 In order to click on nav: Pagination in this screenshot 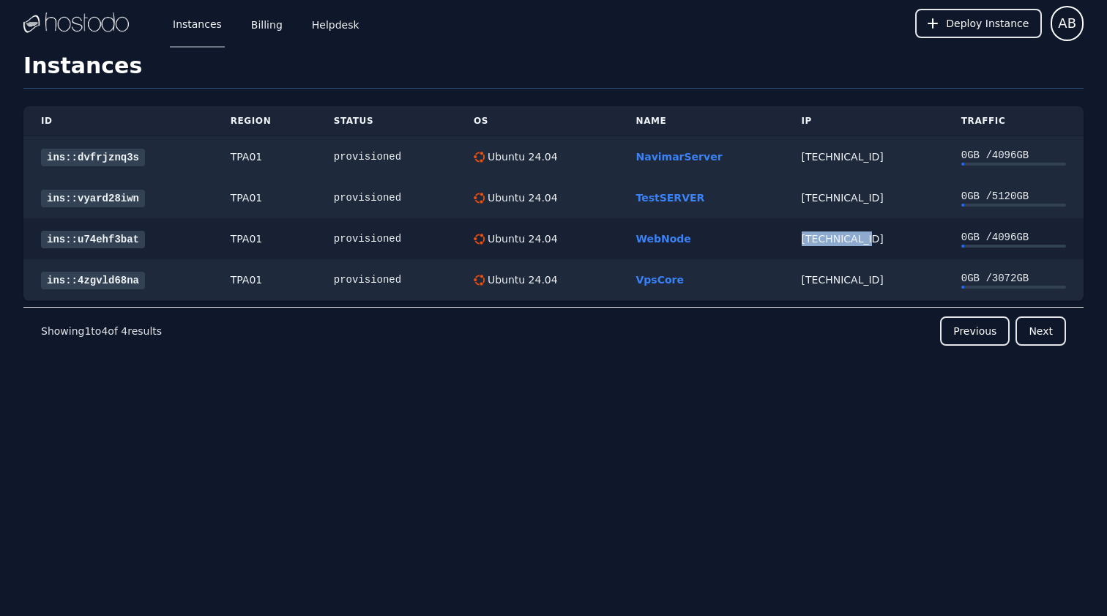, I will do `click(553, 330)`.